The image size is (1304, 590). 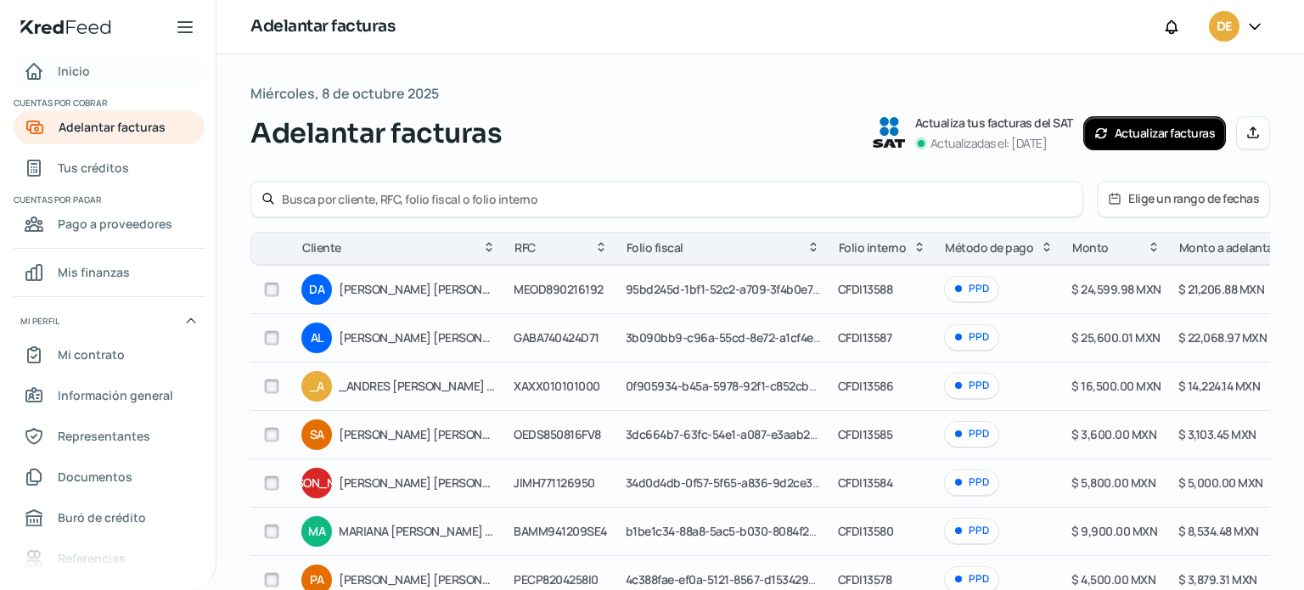 I want to click on span: DE, so click(x=1223, y=27).